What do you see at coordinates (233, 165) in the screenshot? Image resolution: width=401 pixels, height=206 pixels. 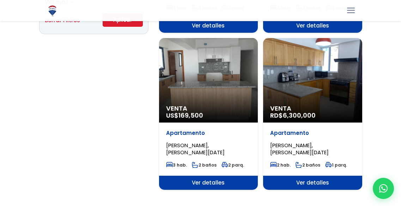 I see `span: 2 parq.` at bounding box center [233, 165].